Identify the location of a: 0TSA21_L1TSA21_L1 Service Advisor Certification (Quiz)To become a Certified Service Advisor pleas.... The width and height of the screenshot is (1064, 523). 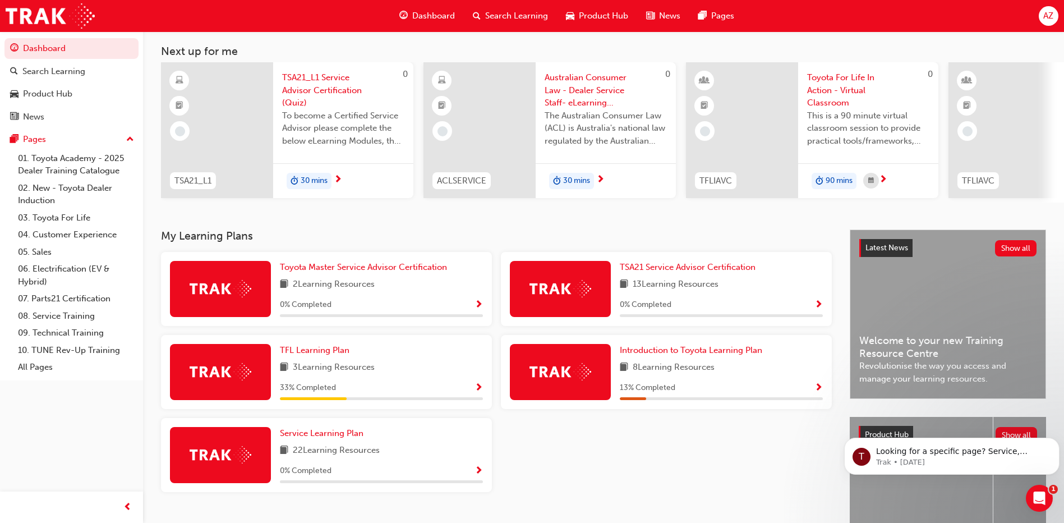
(287, 130).